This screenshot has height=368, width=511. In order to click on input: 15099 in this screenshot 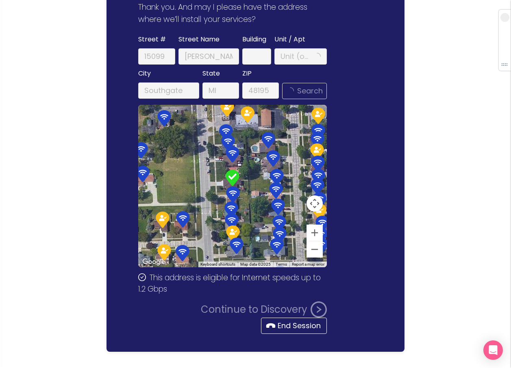, I will do `click(157, 57)`.